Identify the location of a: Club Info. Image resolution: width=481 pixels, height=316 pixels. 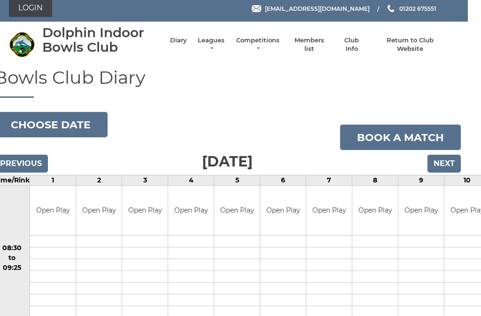
(352, 45).